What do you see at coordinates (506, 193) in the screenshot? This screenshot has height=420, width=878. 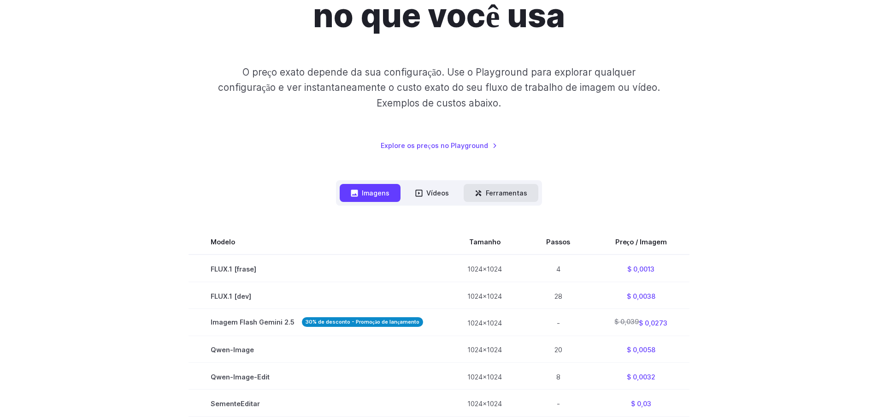 I see `font: Ferramentas` at bounding box center [506, 193].